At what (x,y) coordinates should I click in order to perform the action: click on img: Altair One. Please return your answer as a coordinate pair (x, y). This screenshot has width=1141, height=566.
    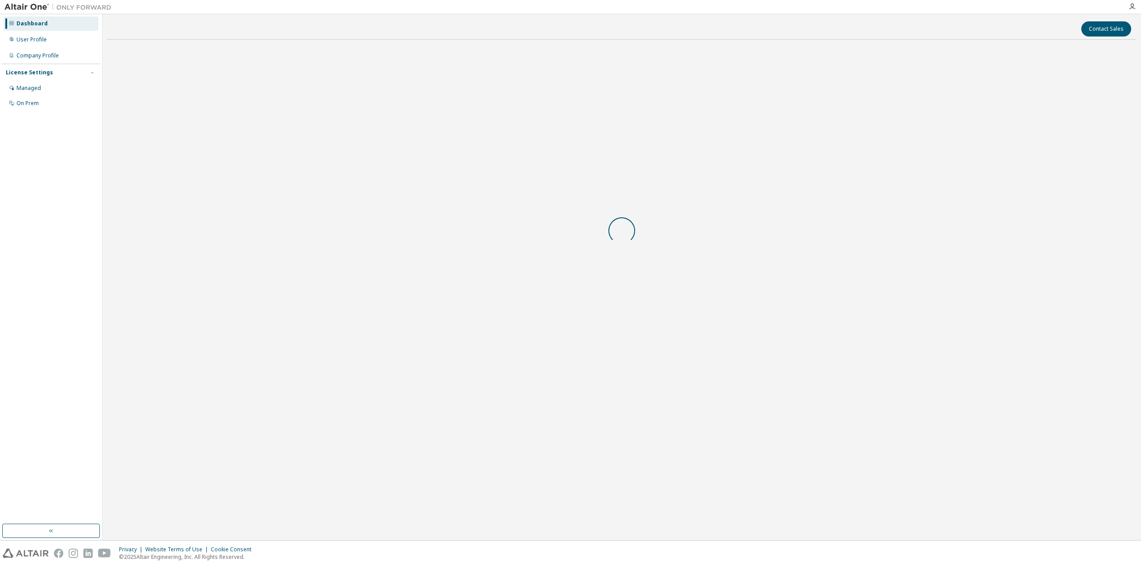
    Looking at the image, I should click on (60, 7).